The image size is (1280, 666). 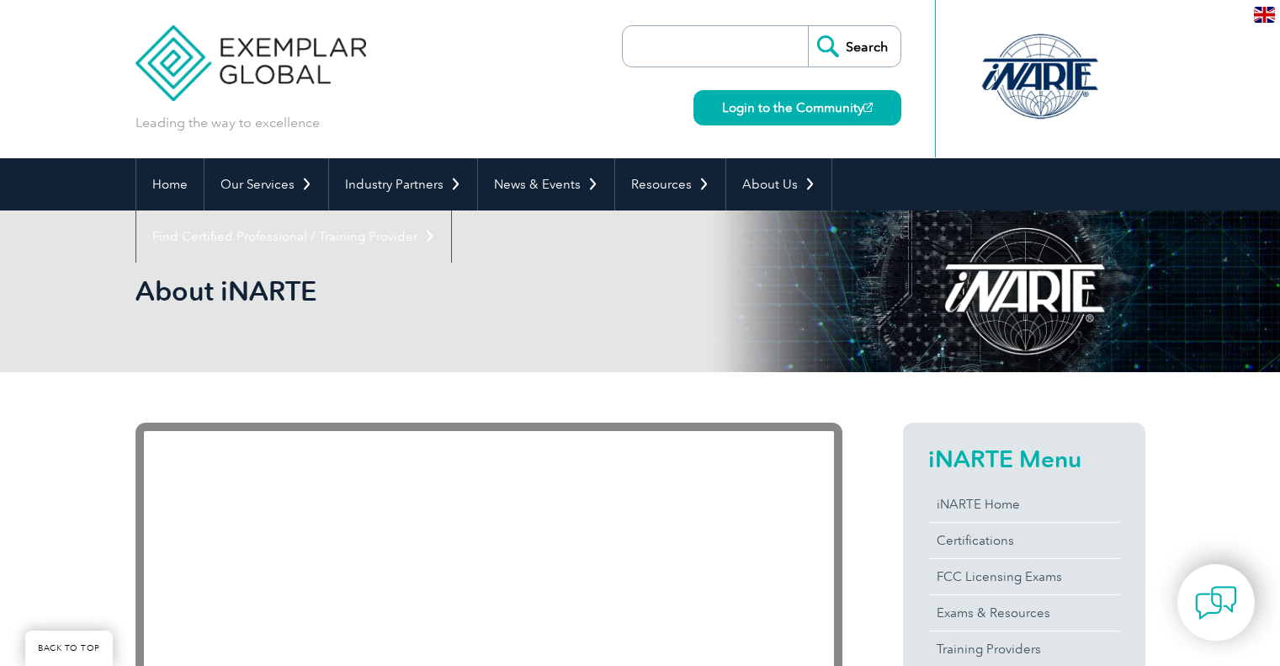 I want to click on a: Certifications, so click(x=1024, y=540).